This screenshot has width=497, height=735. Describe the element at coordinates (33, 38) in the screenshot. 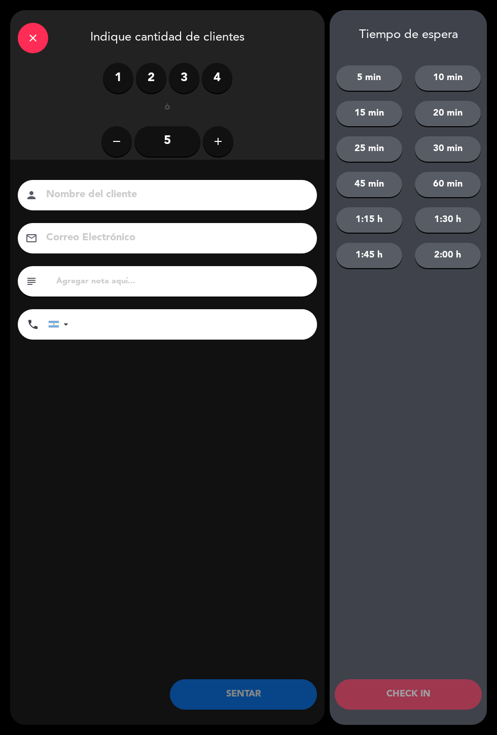

I see `i: close` at that location.